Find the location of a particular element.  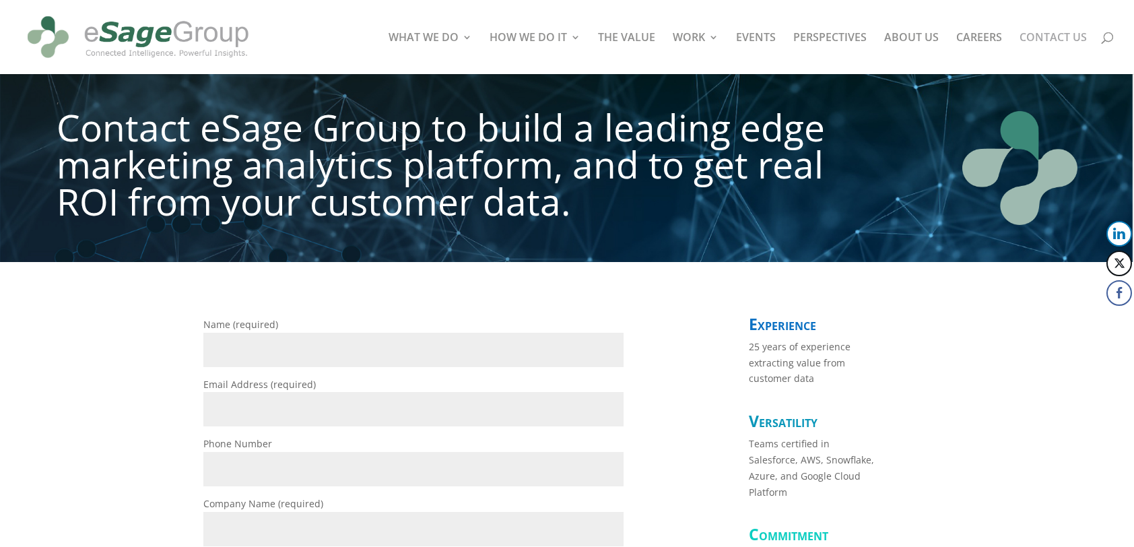

h1: Contact eSage Group to build a leading edge marketing analytics platform, and to get real ROI fro... is located at coordinates (463, 172).